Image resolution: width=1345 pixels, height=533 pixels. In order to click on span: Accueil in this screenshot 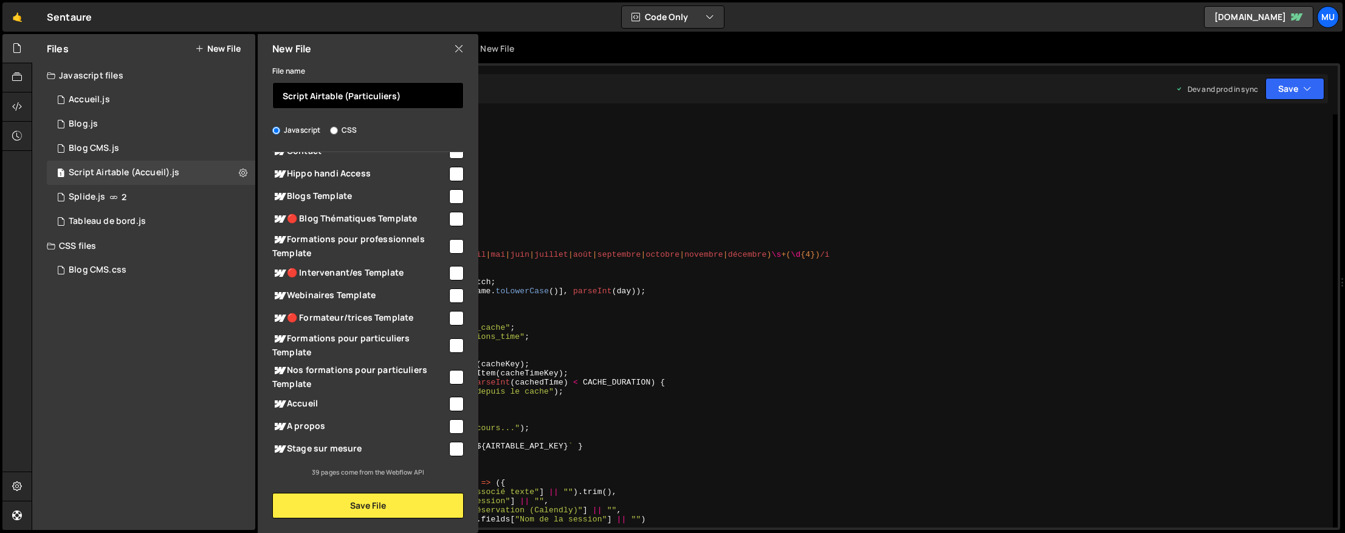, I will do `click(360, 404)`.